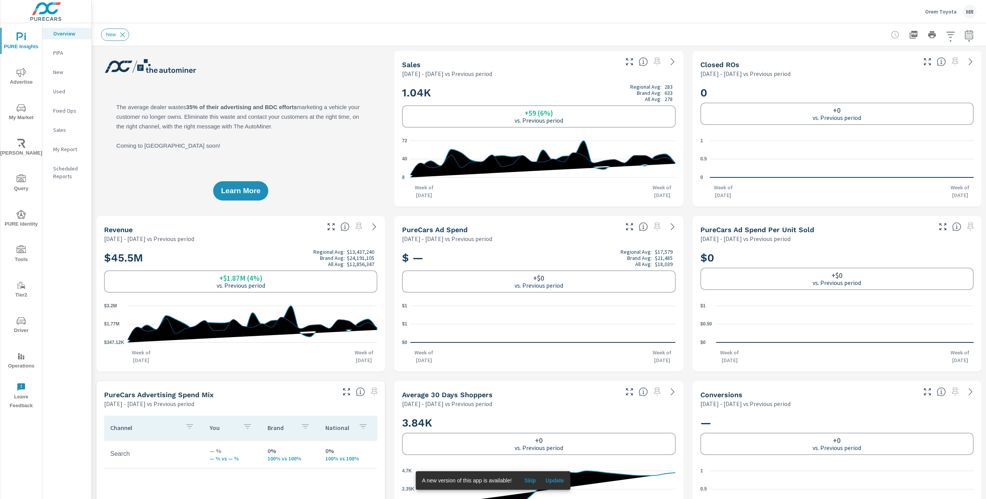  I want to click on text: $0.50, so click(706, 324).